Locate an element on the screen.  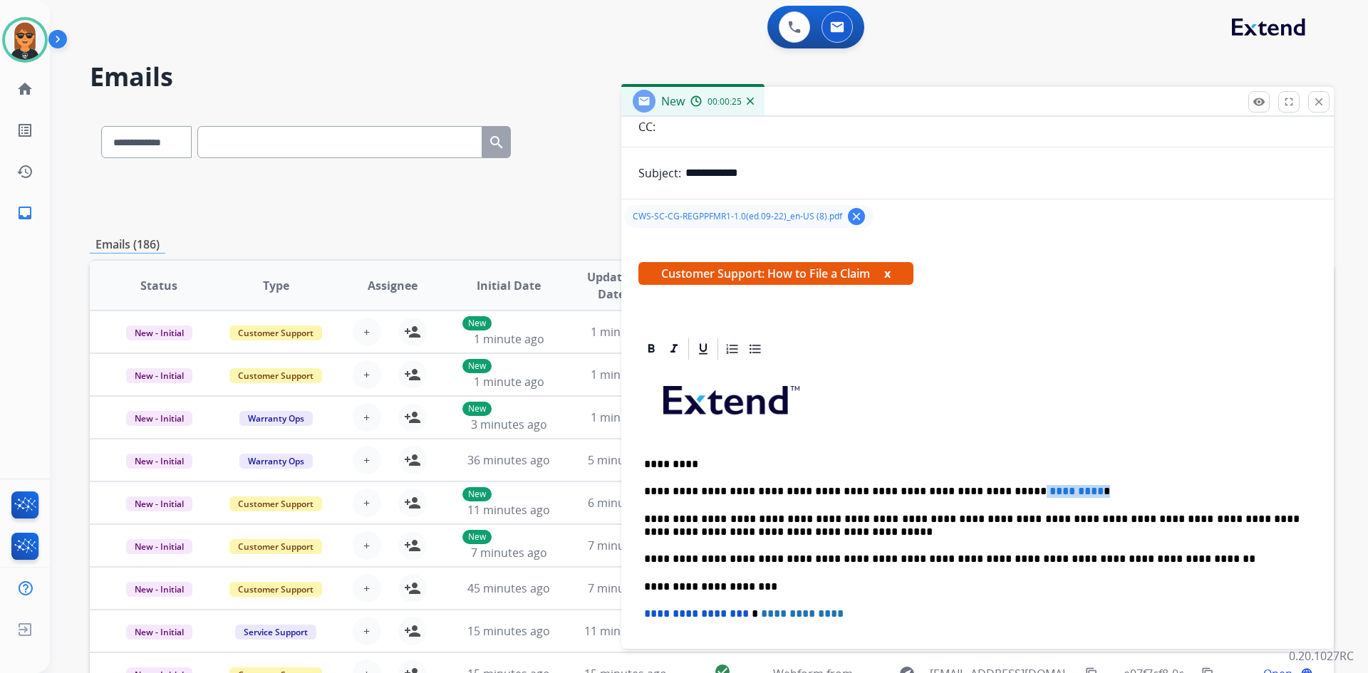
span: 00:00:25 is located at coordinates (725, 102).